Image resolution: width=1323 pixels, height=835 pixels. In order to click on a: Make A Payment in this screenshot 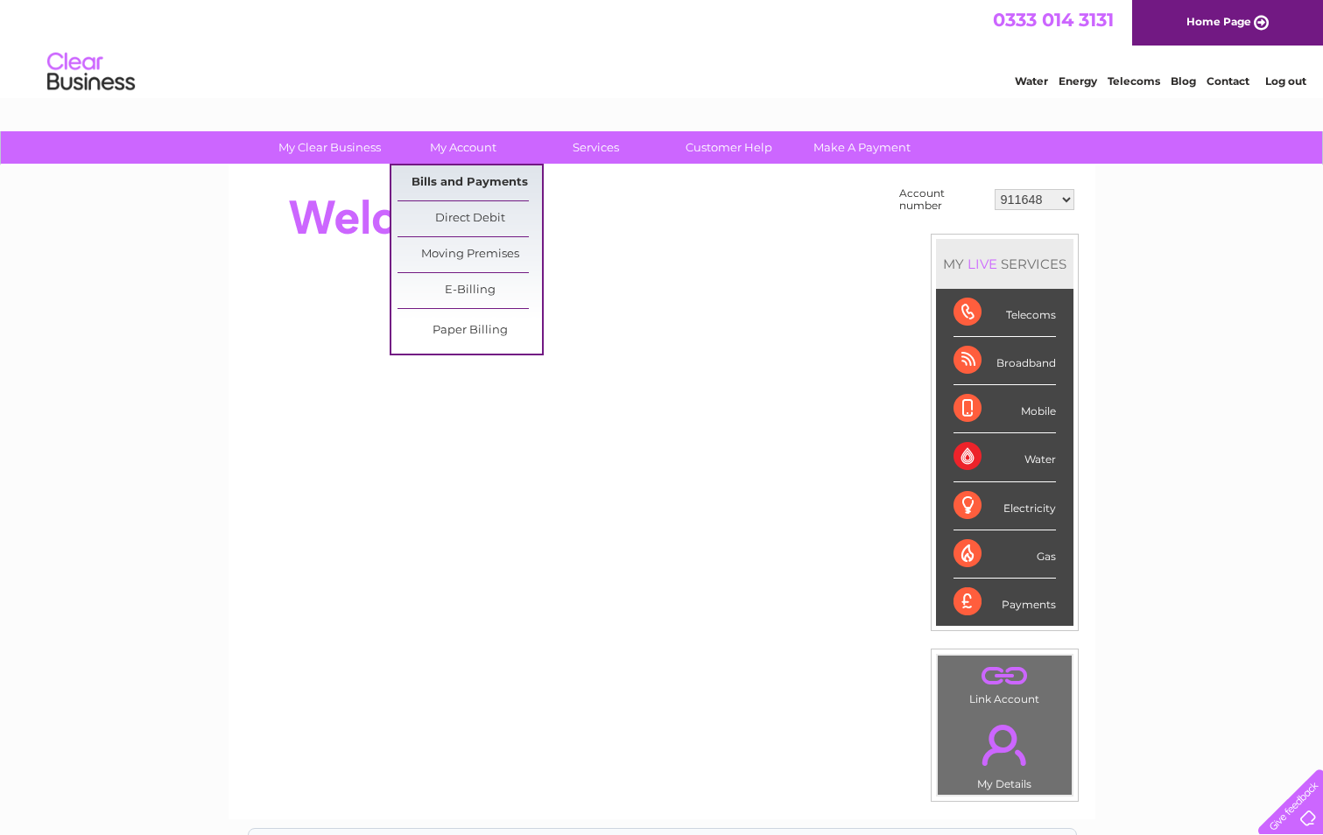, I will do `click(861, 147)`.